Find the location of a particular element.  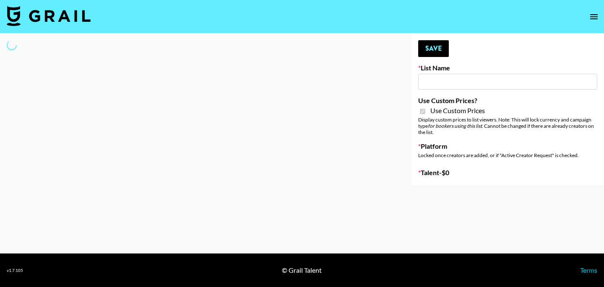

div: v 1.7.105 is located at coordinates (15, 270).